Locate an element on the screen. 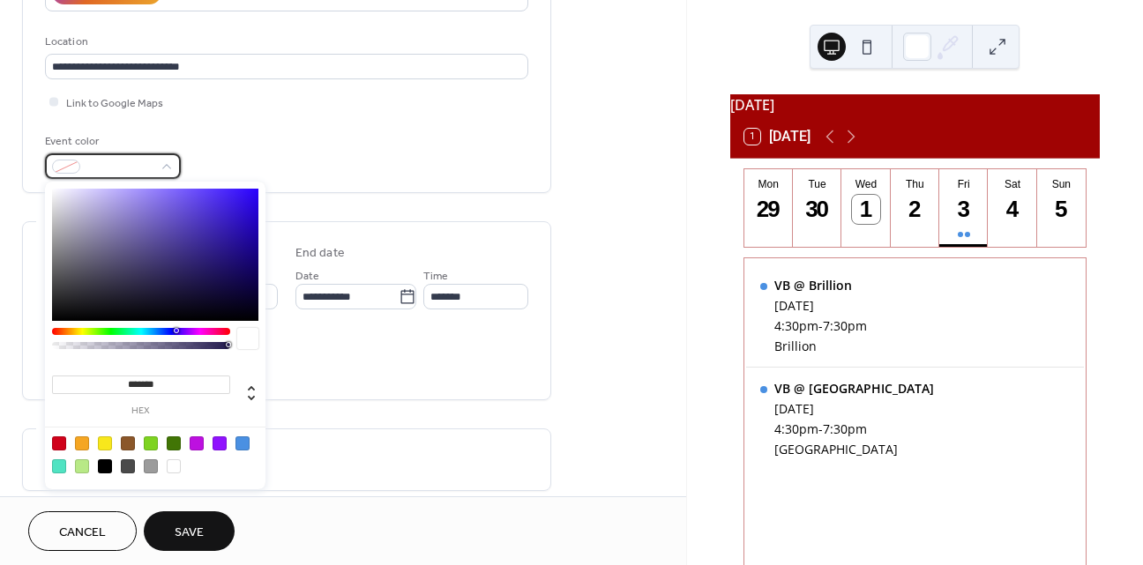 This screenshot has width=1143, height=565. div: Sun is located at coordinates (1061, 184).